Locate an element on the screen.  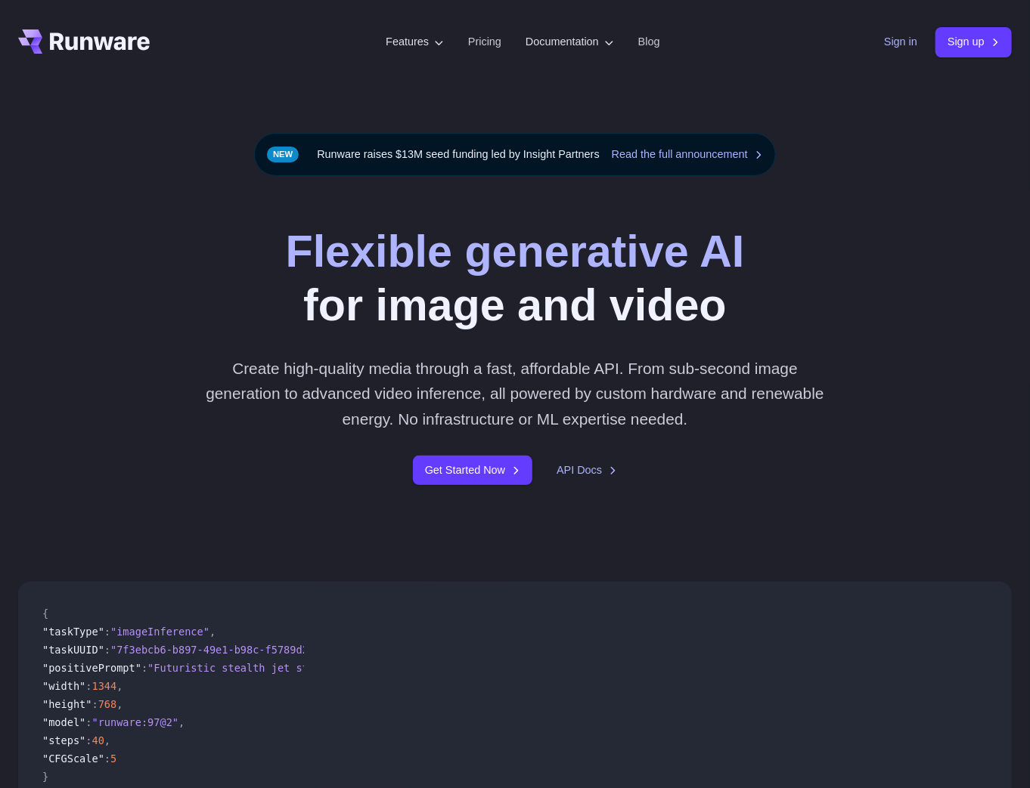
span: "model" is located at coordinates (63, 723).